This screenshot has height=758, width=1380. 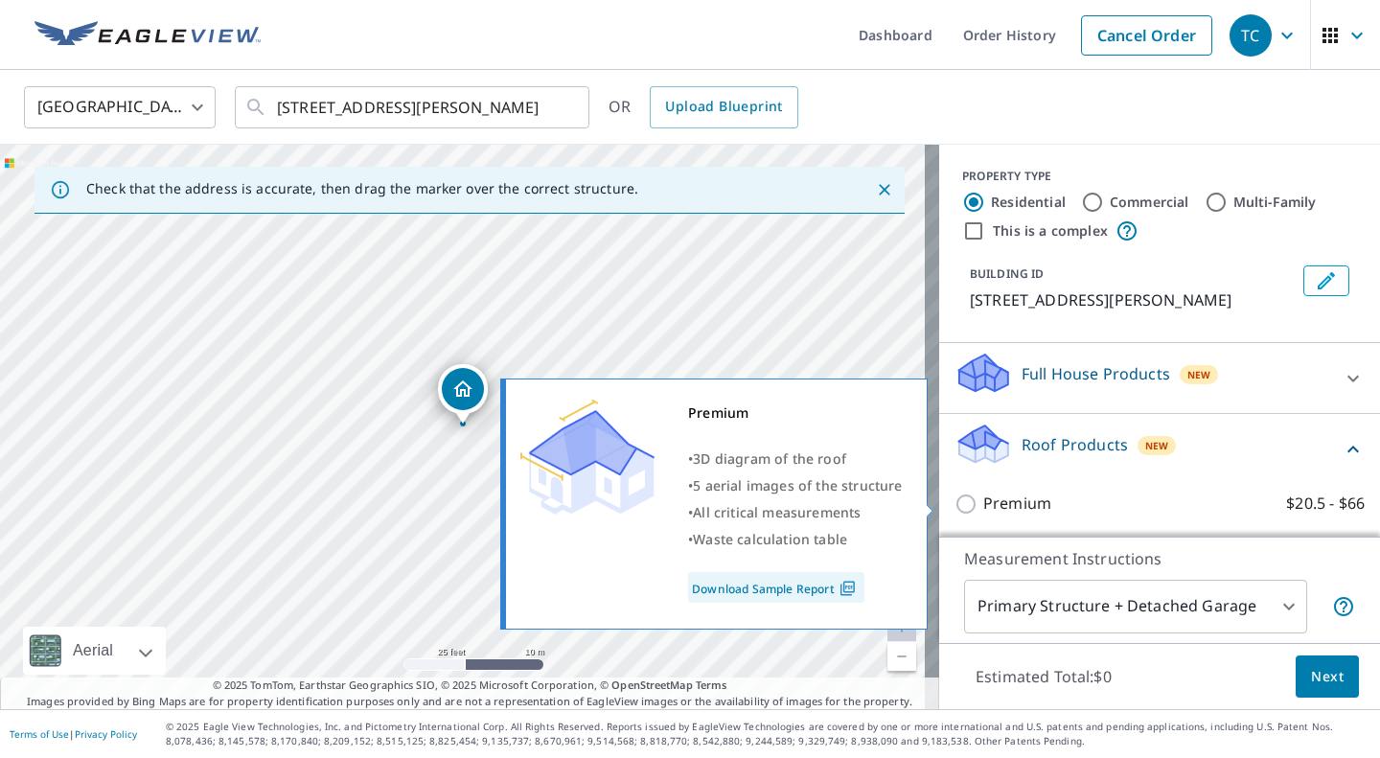 I want to click on button: Close, so click(x=885, y=190).